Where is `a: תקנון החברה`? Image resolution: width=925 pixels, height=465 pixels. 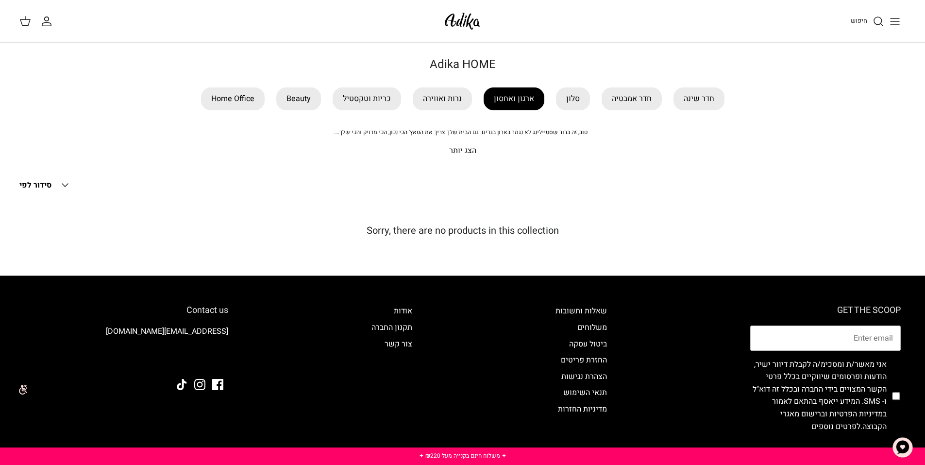
a: תקנון החברה is located at coordinates (392, 327).